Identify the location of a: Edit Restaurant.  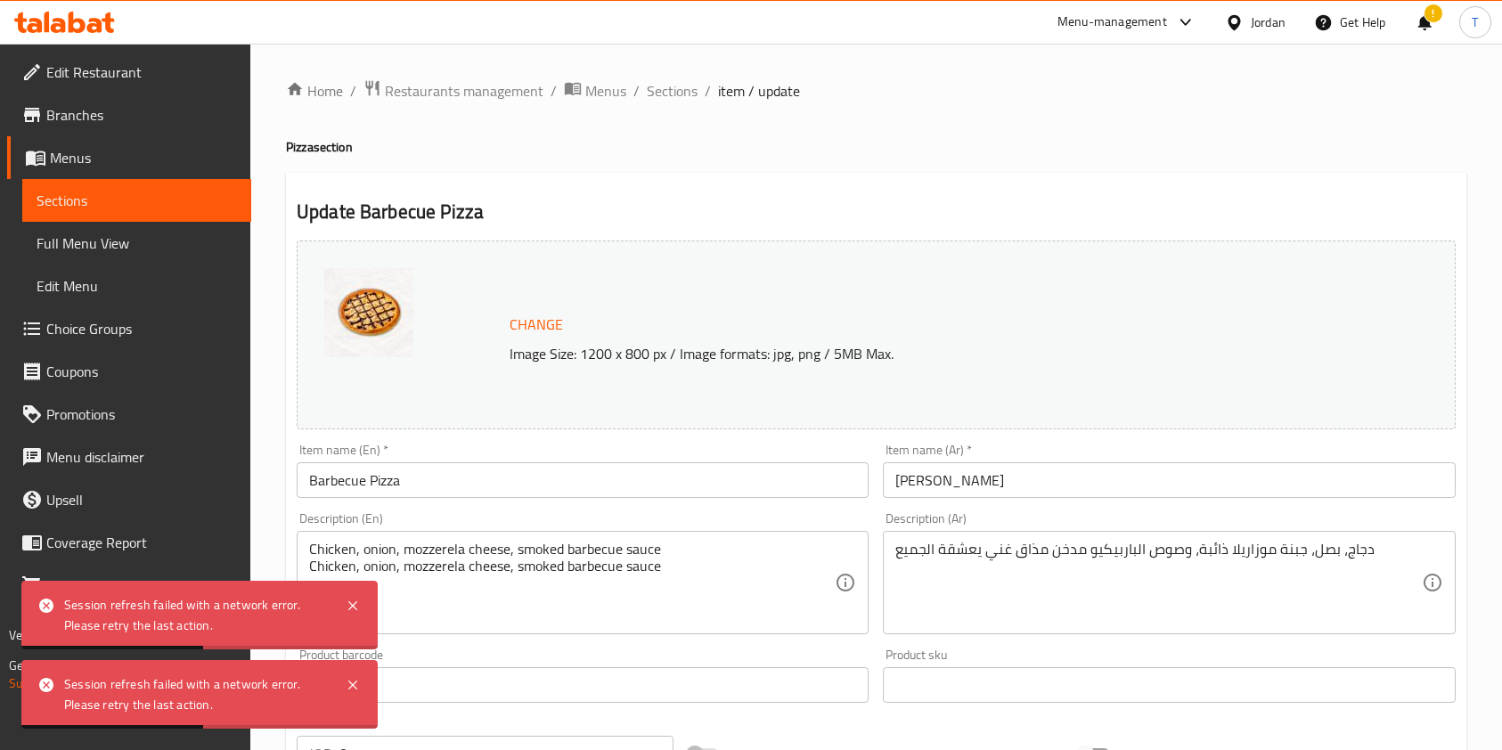
(129, 72).